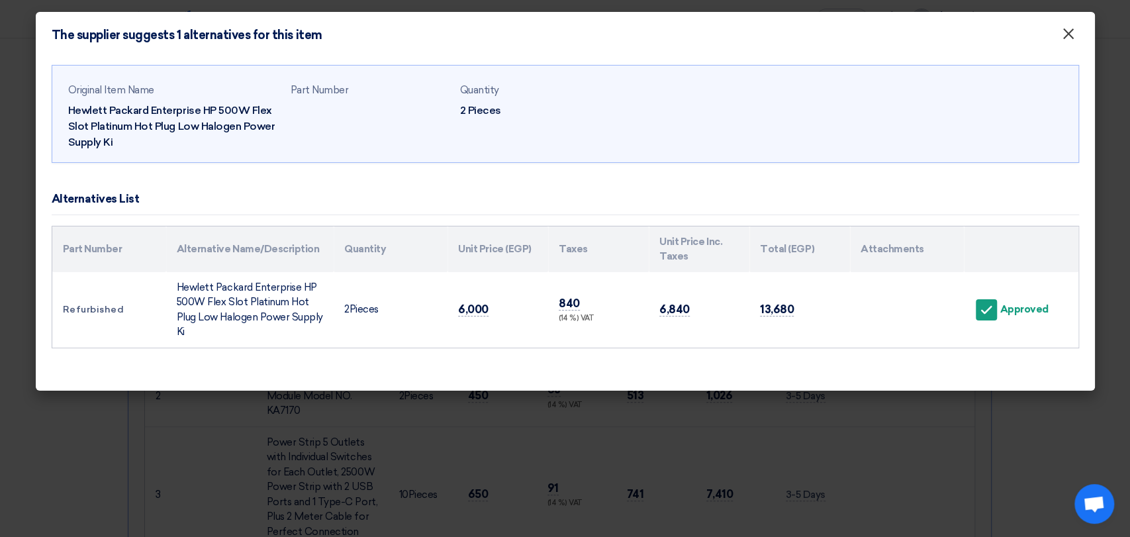 This screenshot has height=537, width=1130. What do you see at coordinates (569, 303) in the screenshot?
I see `span: 840` at bounding box center [569, 303].